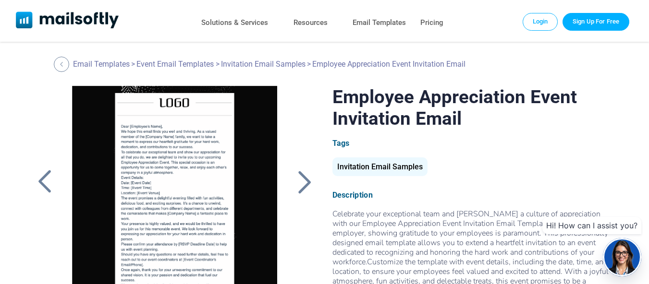  Describe the element at coordinates (432, 23) in the screenshot. I see `a: Pricing` at that location.